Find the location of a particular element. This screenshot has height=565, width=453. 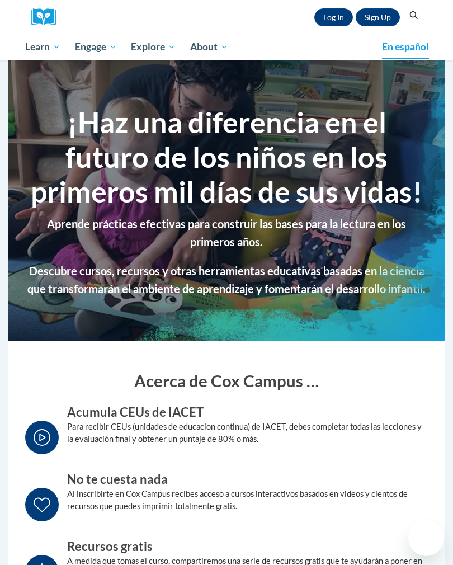

span: Learn is located at coordinates (43, 47).